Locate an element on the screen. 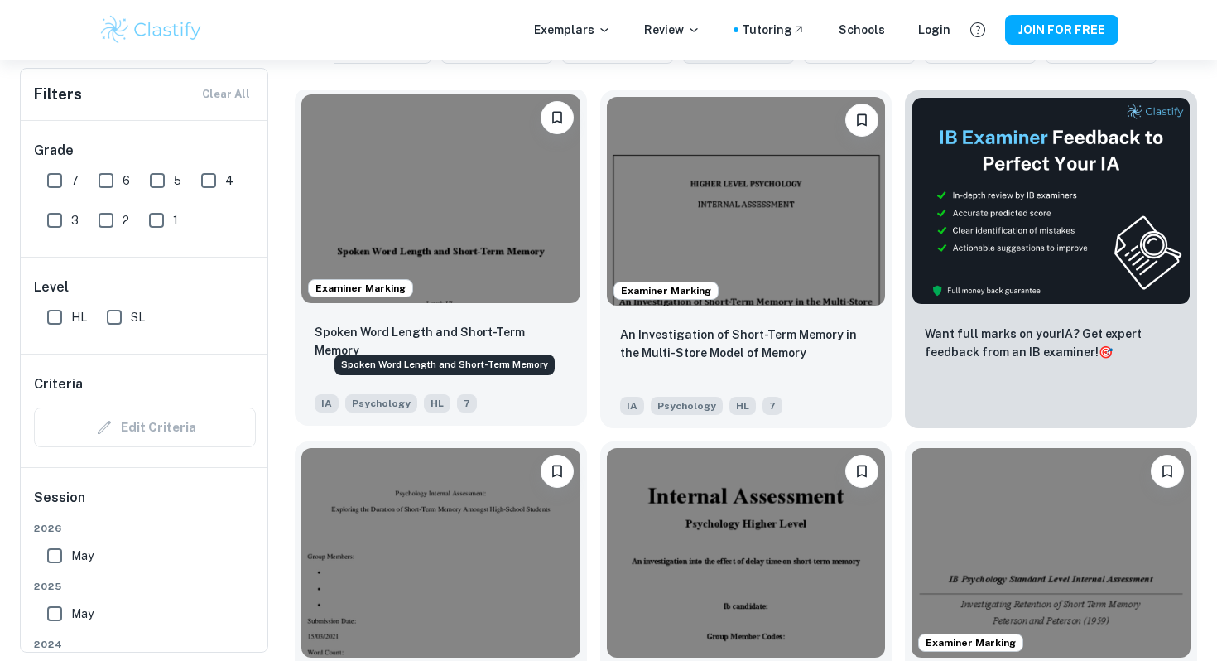  div: Spoken Word Length and Short-Term Memory is located at coordinates (445, 364).